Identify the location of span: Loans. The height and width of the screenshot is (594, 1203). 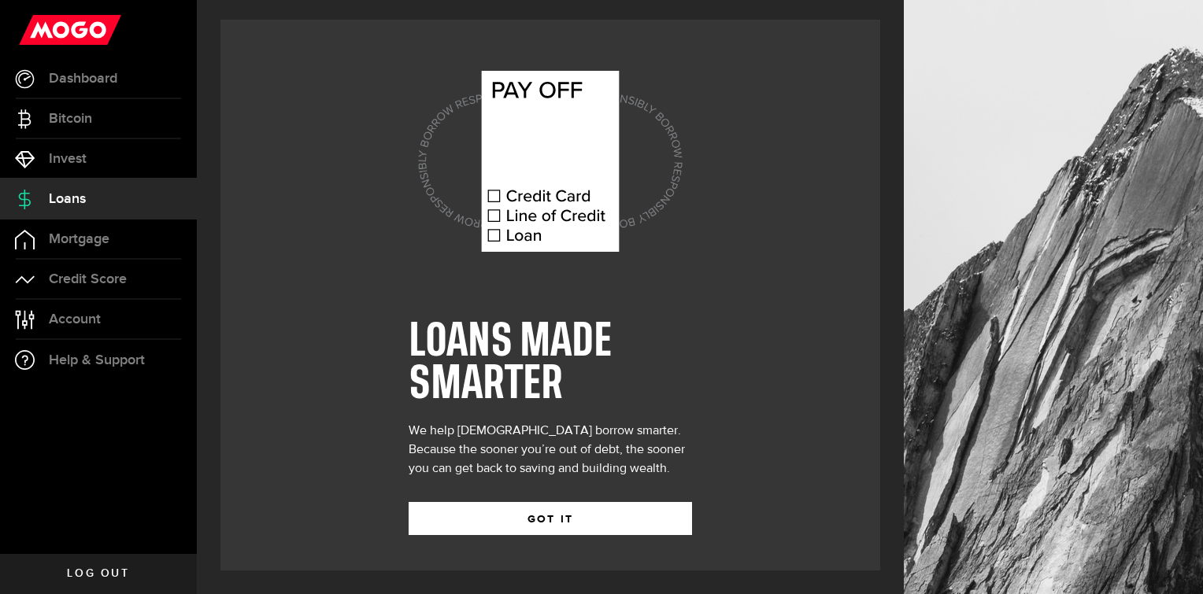
(67, 199).